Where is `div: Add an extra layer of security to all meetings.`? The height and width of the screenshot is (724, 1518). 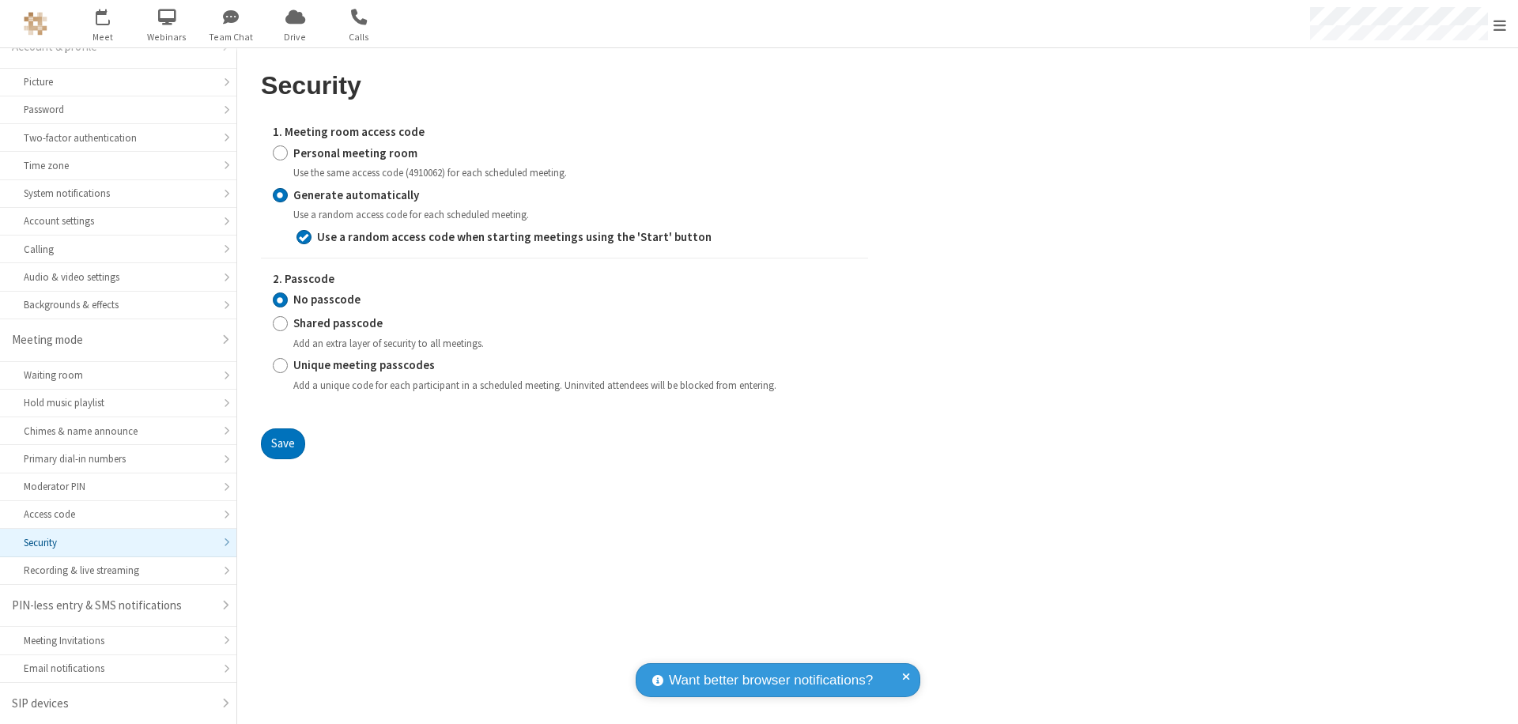 div: Add an extra layer of security to all meetings. is located at coordinates (575, 343).